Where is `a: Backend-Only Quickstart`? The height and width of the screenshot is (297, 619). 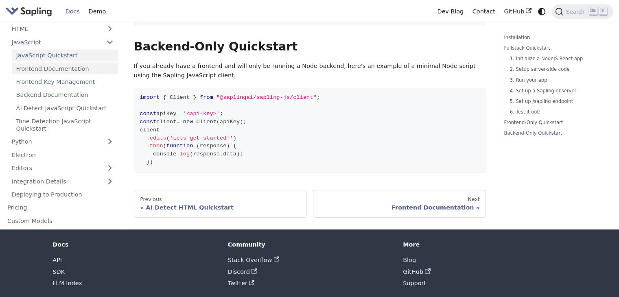 a: Backend-Only Quickstart is located at coordinates (554, 133).